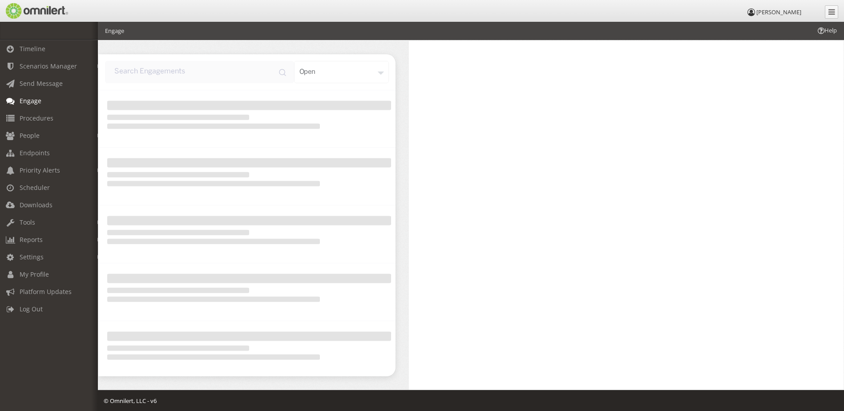 This screenshot has width=844, height=411. Describe the element at coordinates (41, 83) in the screenshot. I see `span: Send Message` at that location.